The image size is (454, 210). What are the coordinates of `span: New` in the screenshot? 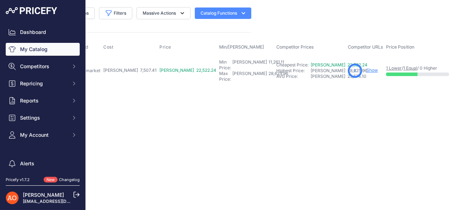 It's located at (50, 180).